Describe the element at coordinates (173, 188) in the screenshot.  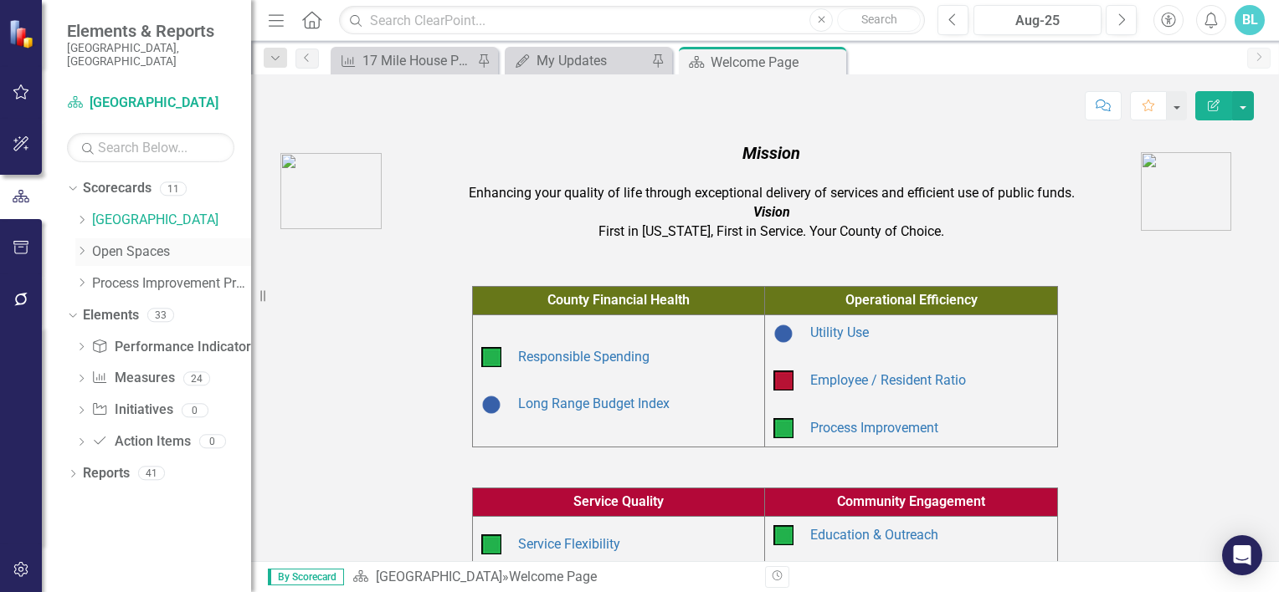
I see `div: 11` at that location.